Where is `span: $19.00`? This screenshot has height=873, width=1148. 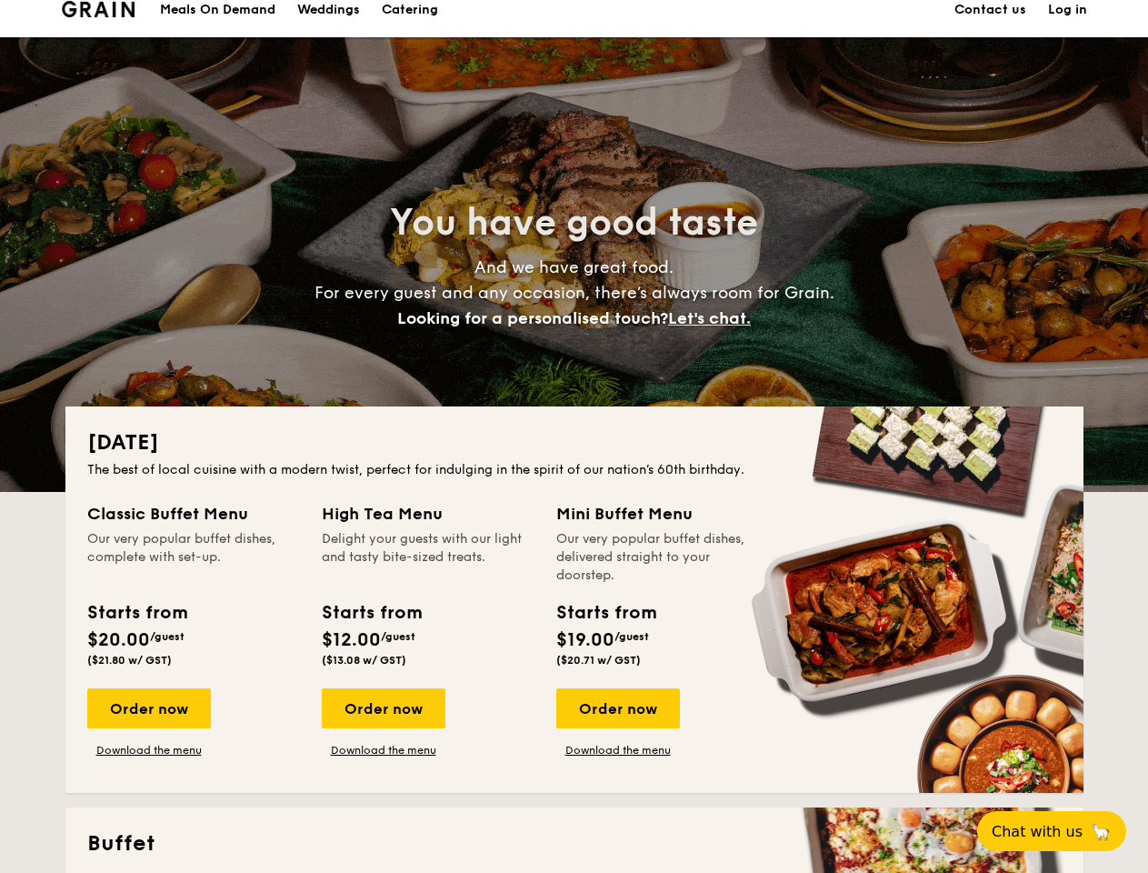 span: $19.00 is located at coordinates (586, 640).